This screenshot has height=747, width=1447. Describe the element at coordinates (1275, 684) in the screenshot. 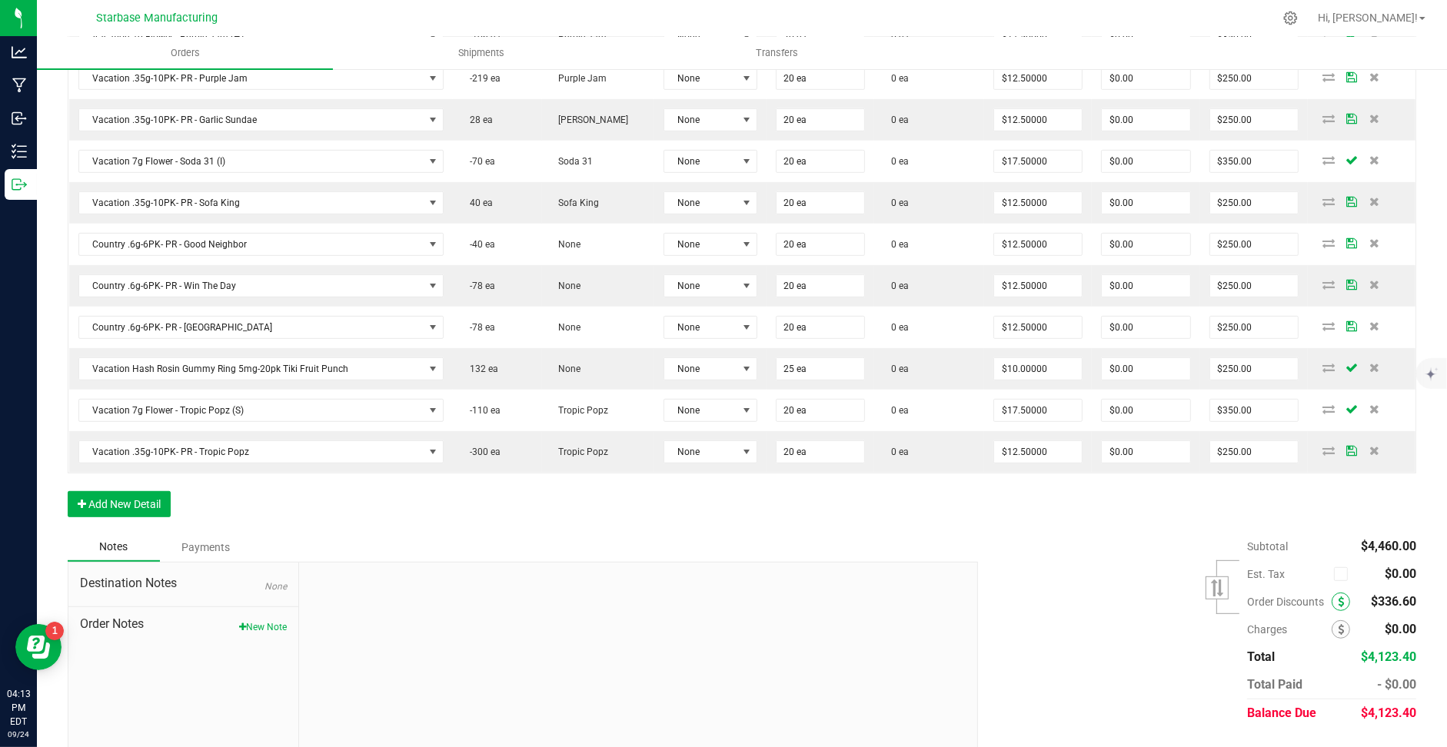

I see `span: Total Paid` at that location.